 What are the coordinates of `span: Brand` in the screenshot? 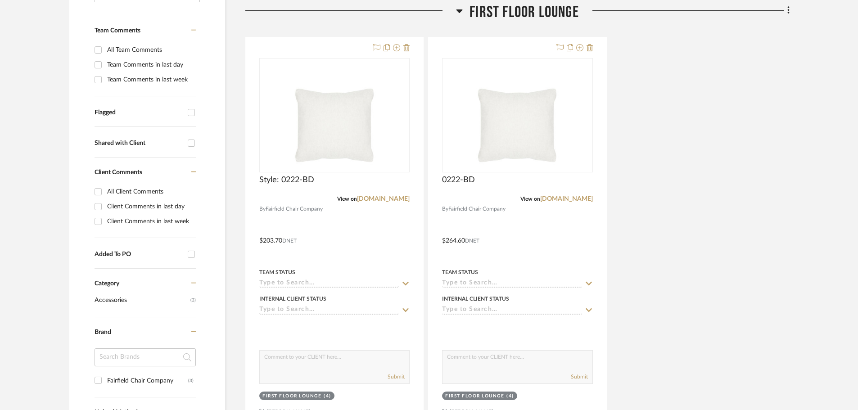 It's located at (103, 332).